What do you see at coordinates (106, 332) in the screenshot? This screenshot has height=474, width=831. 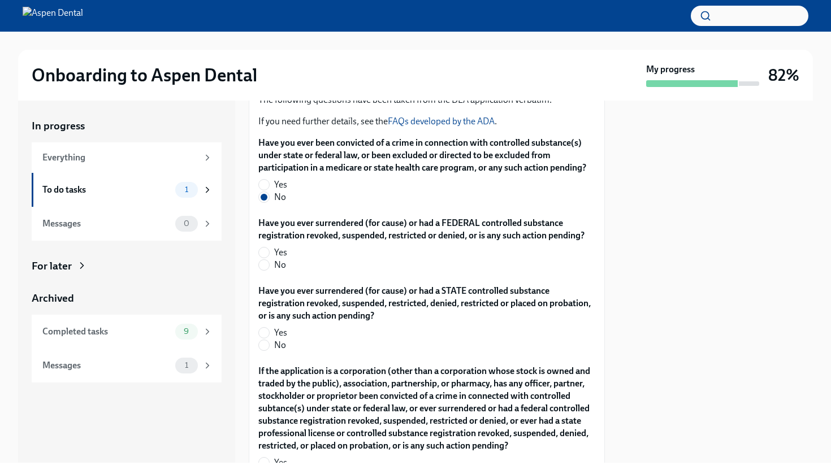 I see `div: Completed tasks` at bounding box center [106, 332].